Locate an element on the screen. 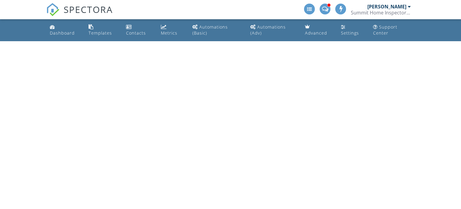 Image resolution: width=461 pixels, height=209 pixels. div: Advanced is located at coordinates (316, 33).